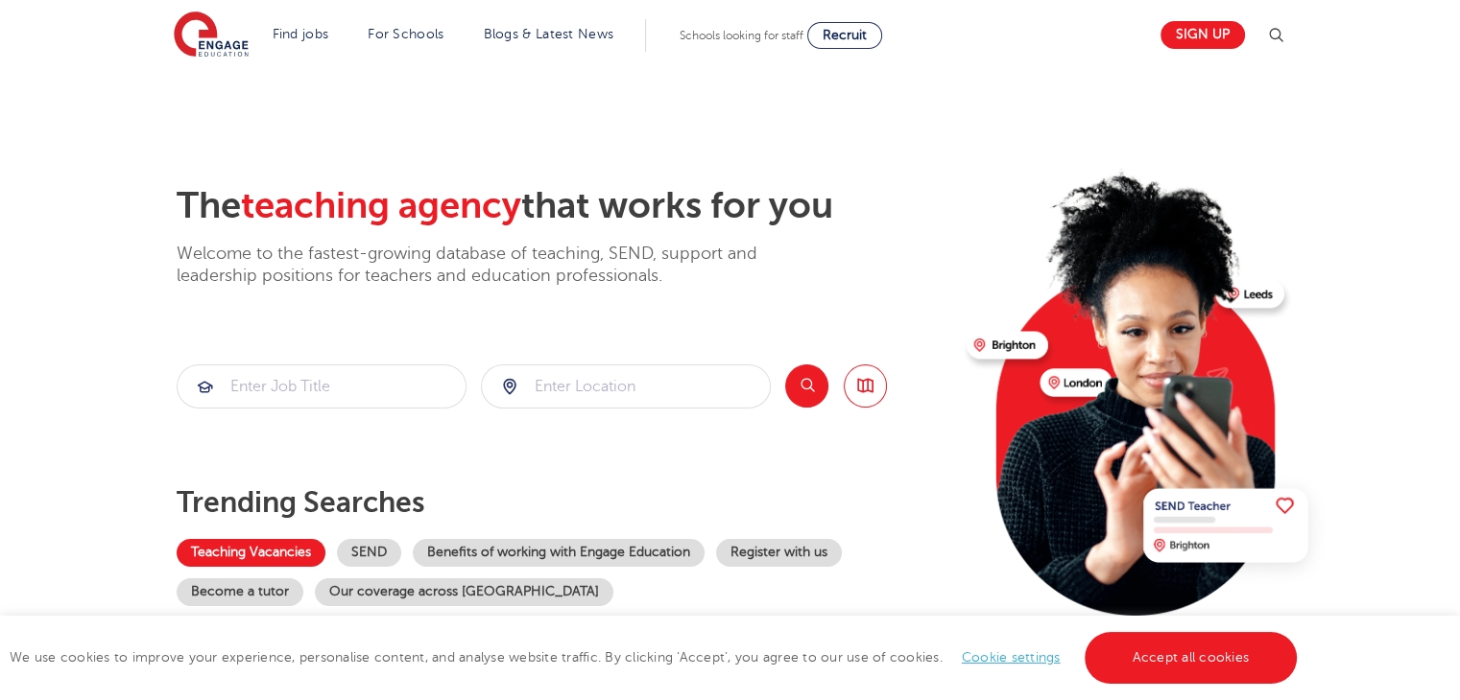 This screenshot has width=1460, height=700. I want to click on p: Trending searches, so click(563, 503).